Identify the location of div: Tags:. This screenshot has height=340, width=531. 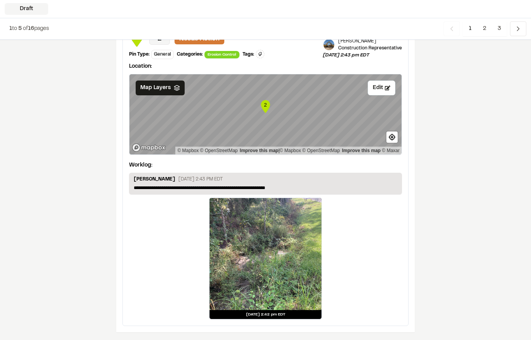
(248, 54).